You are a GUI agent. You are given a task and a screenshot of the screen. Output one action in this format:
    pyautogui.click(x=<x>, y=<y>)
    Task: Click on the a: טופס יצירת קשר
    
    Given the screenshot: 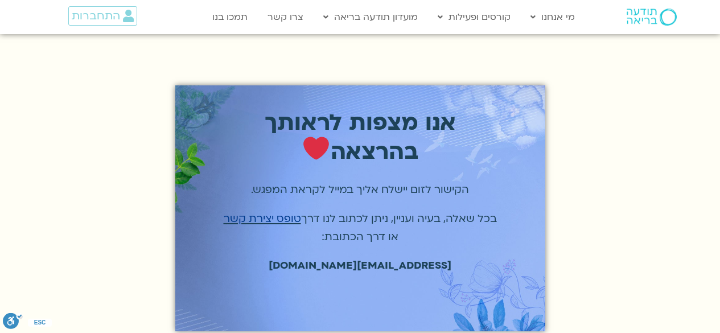 What is the action you would take?
    pyautogui.click(x=262, y=219)
    